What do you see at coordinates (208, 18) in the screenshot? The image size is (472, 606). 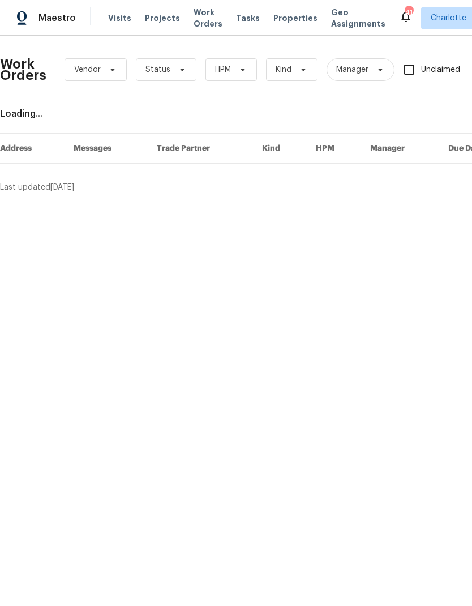 I see `span: Work Orders` at bounding box center [208, 18].